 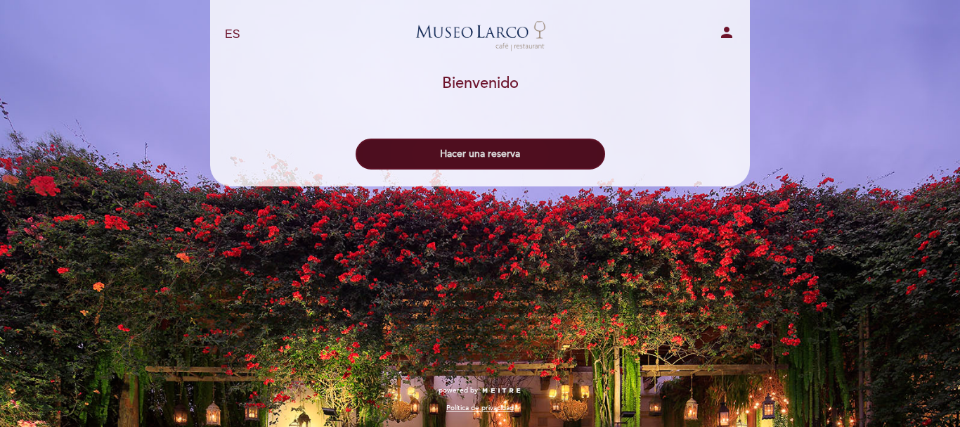 I want to click on img: MEITRE, so click(x=501, y=391).